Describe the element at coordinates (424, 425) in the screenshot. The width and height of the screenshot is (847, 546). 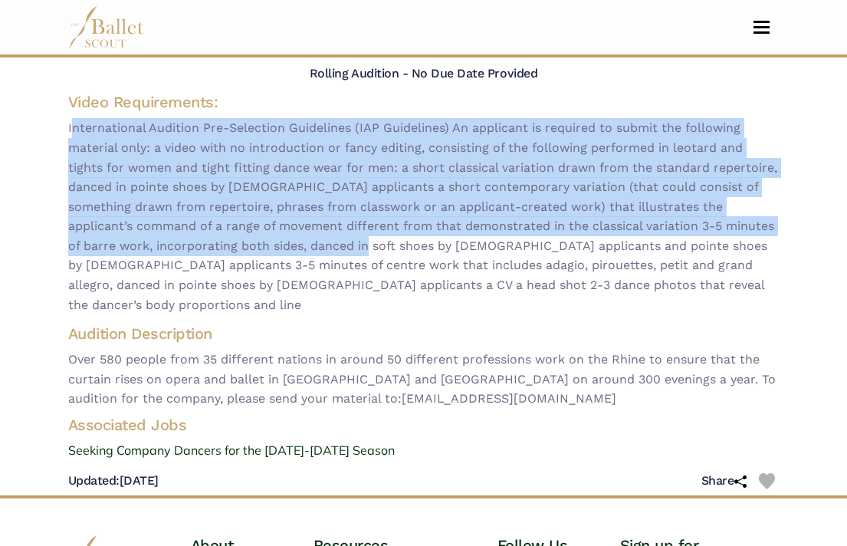
I see `h4: Associated Jobs` at that location.